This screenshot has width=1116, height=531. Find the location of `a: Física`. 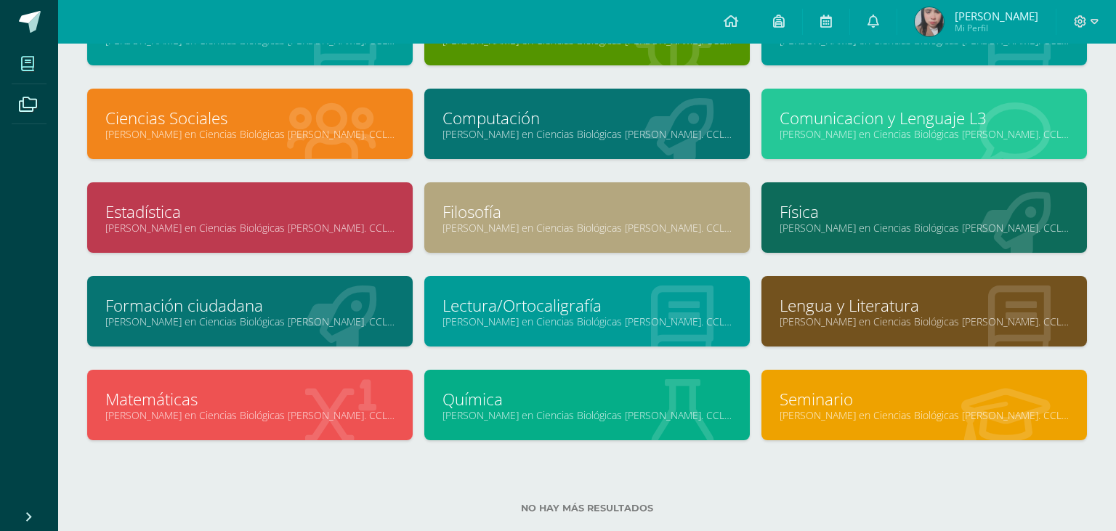

a: Física is located at coordinates (925, 212).